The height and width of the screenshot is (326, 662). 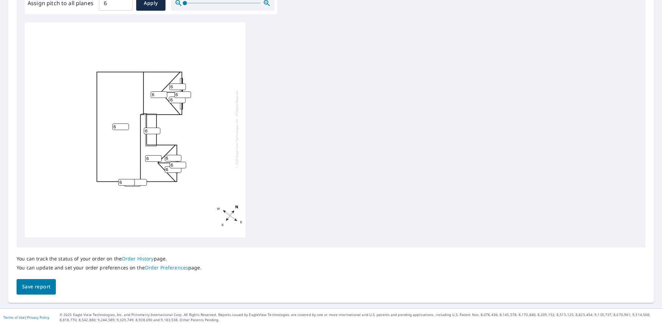 What do you see at coordinates (36, 286) in the screenshot?
I see `span: Save report` at bounding box center [36, 286].